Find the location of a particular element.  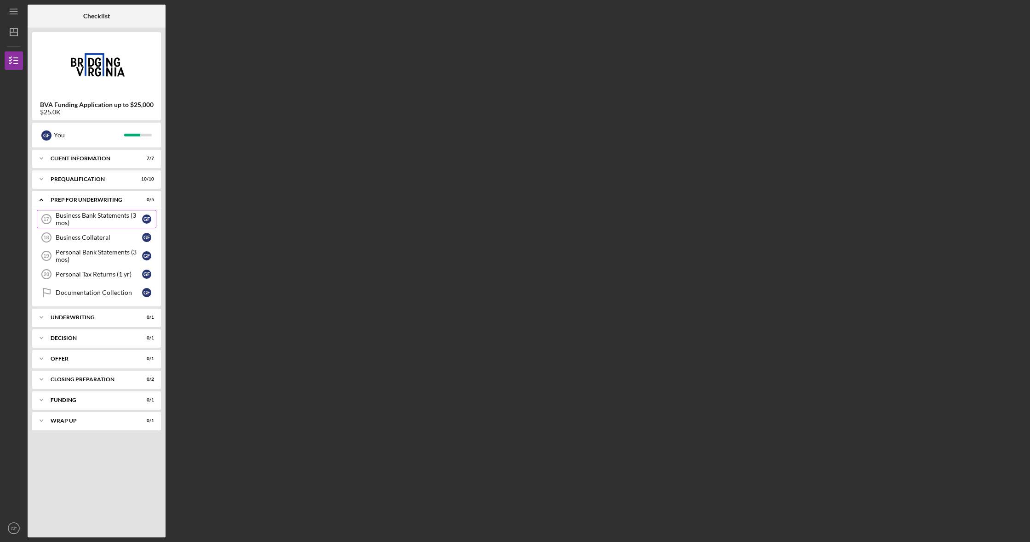

a: 17Business Bank Statements (3 mos)GF is located at coordinates (97, 219).